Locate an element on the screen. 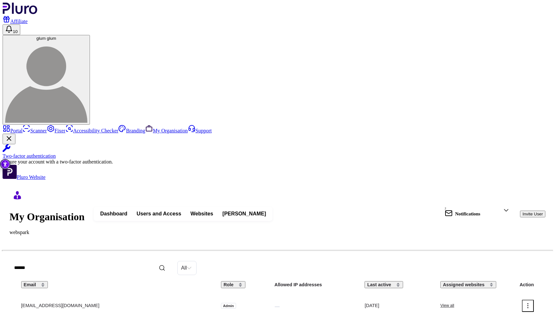  a: Support is located at coordinates (200, 131).